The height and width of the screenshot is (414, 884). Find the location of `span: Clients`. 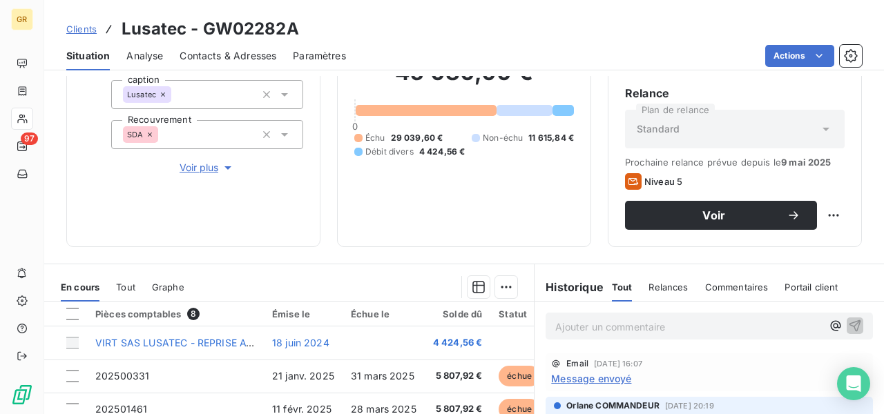

span: Clients is located at coordinates (82, 29).